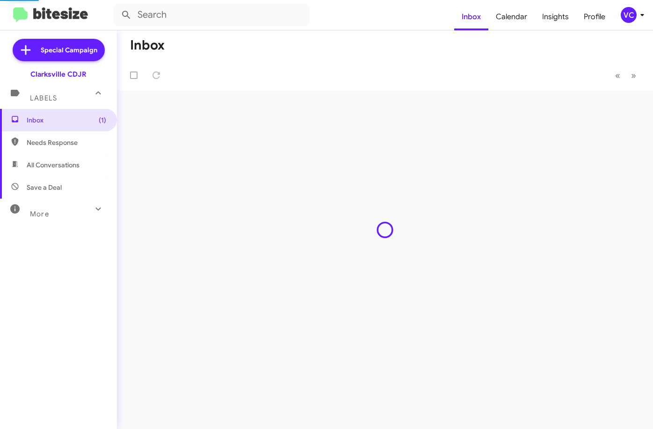 Image resolution: width=653 pixels, height=429 pixels. What do you see at coordinates (625, 75) in the screenshot?
I see `nav: Page navigation example` at bounding box center [625, 75].